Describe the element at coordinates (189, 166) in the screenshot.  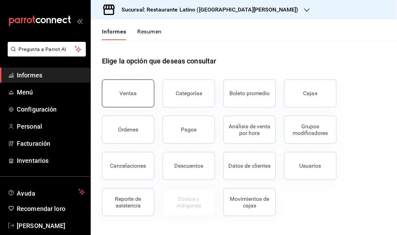
I see `button: Descuentos` at that location.